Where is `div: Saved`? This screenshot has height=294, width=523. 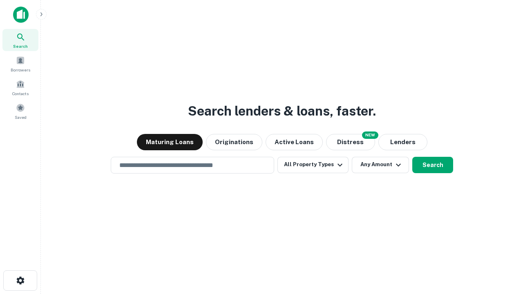
div: Saved is located at coordinates (20, 111).